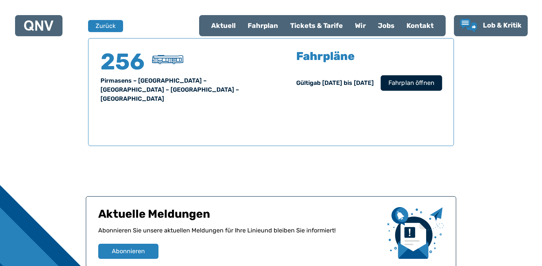  Describe the element at coordinates (317, 26) in the screenshot. I see `a: Tickets & Tarife` at that location.